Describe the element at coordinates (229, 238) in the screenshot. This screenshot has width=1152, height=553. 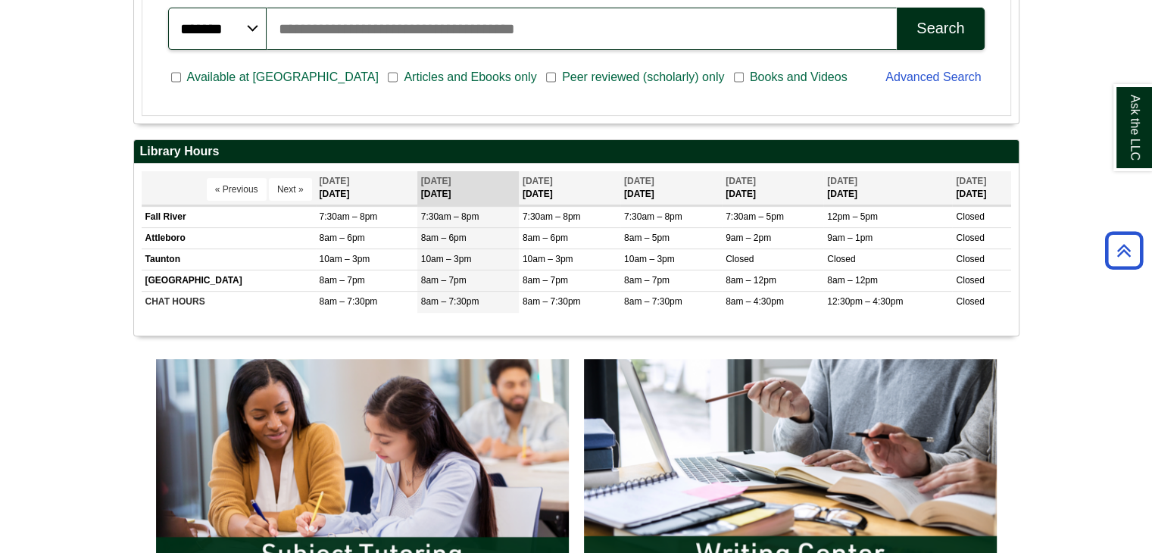
I see `td: Attleboro` at that location.